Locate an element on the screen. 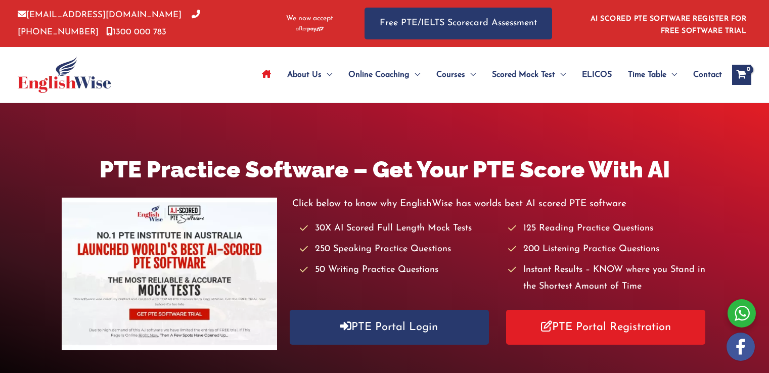 This screenshot has height=373, width=769. a: View Shopping Cart, empty is located at coordinates (742, 75).